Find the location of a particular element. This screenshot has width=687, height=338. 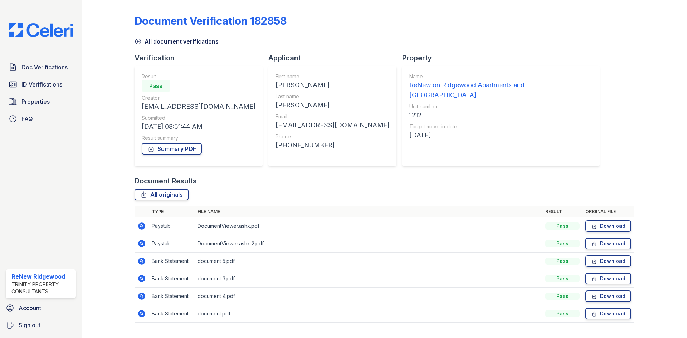

div: Submitted is located at coordinates (199, 118).